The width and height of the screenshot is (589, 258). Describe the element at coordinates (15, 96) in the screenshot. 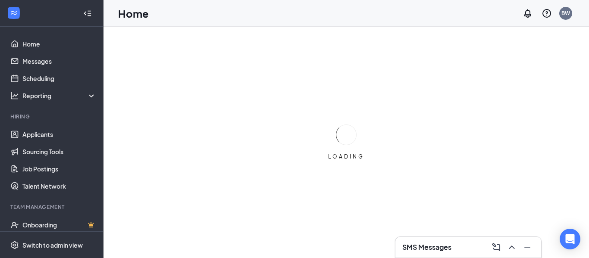

I see `svg: Analysis` at that location.